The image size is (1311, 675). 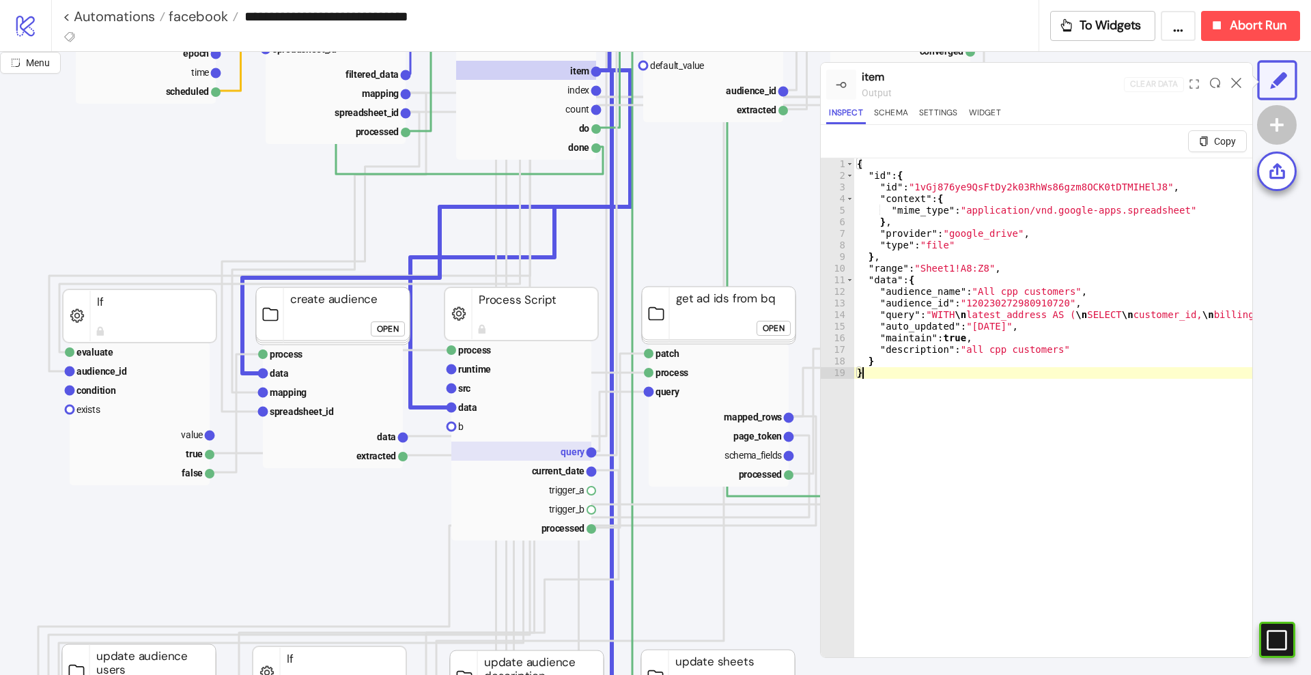 I want to click on div: 1, so click(x=837, y=164).